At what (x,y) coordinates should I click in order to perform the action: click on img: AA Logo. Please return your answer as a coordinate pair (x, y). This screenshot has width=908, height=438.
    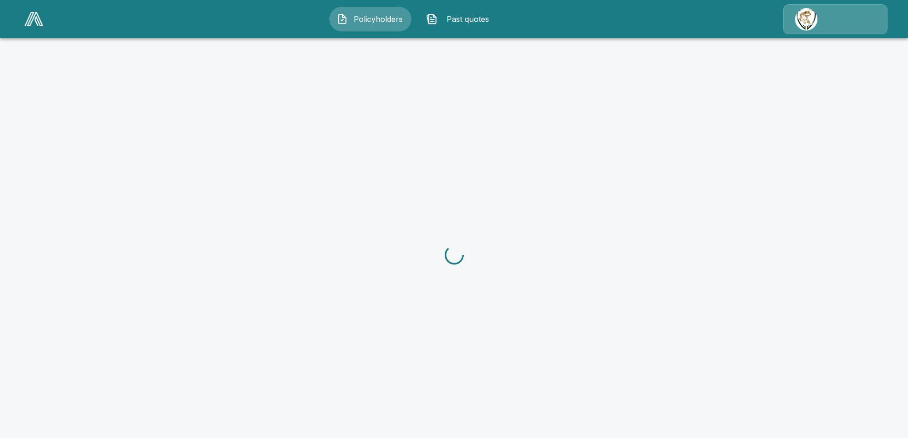
    Looking at the image, I should click on (34, 19).